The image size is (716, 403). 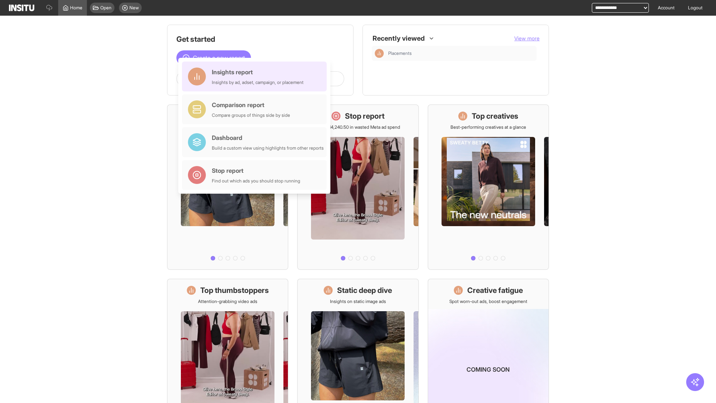 What do you see at coordinates (258, 82) in the screenshot?
I see `div: Insights by ad, adset, campaign, or placement` at bounding box center [258, 82].